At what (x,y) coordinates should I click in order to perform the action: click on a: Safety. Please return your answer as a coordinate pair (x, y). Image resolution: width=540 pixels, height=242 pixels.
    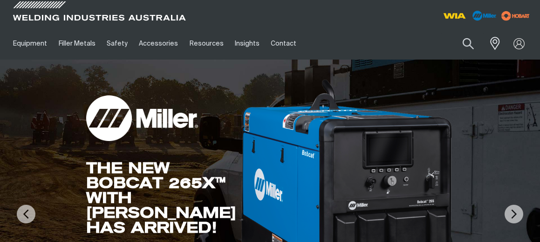
    Looking at the image, I should click on (117, 43).